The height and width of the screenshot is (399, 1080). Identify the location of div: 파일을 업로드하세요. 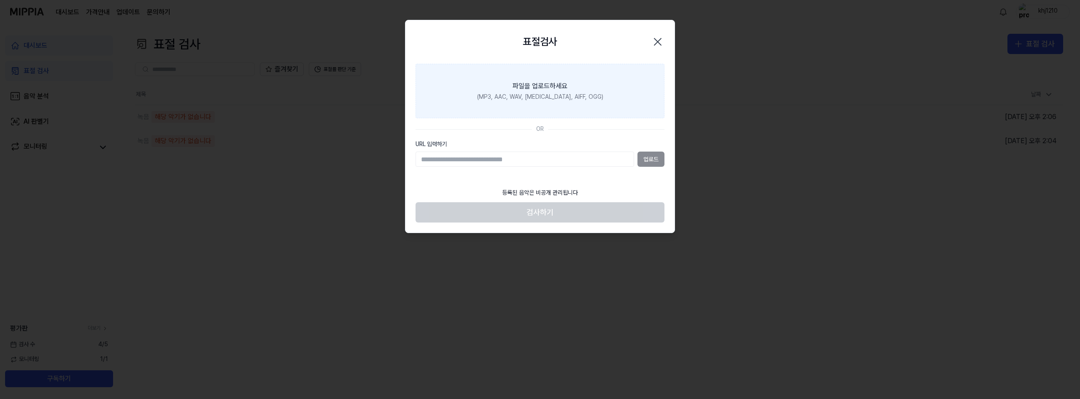
(540, 86).